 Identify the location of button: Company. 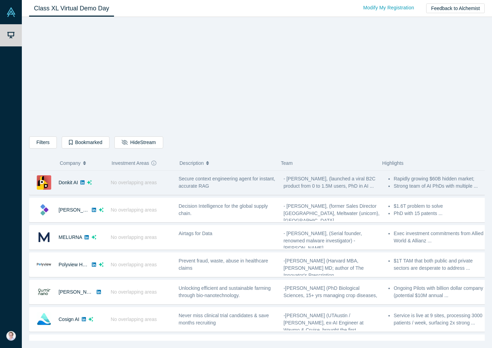
(82, 163).